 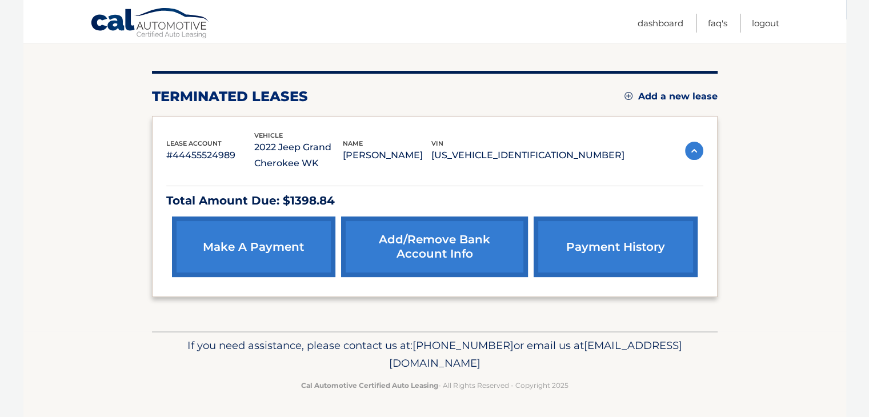 What do you see at coordinates (298, 155) in the screenshot?
I see `p: 2022 Jeep Grand Cherokee WK` at bounding box center [298, 155].